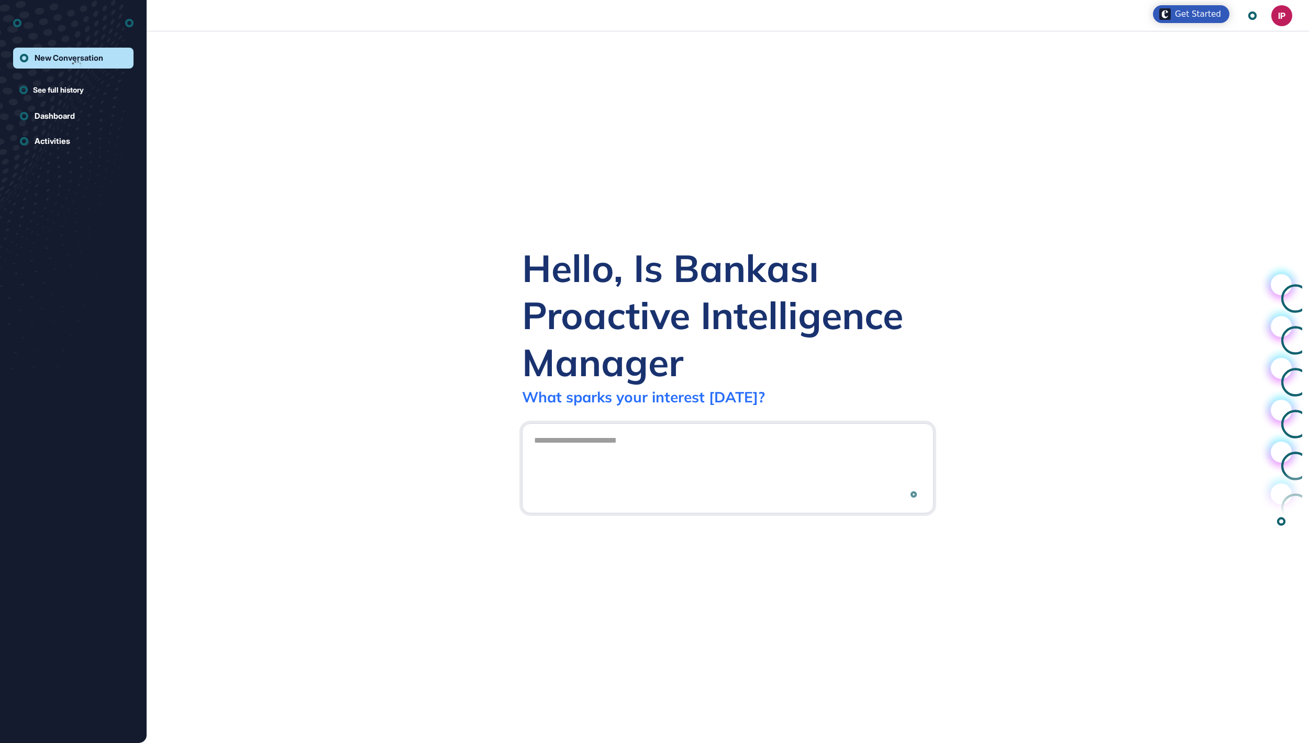 The height and width of the screenshot is (743, 1309). Describe the element at coordinates (73, 116) in the screenshot. I see `a: Dashboard` at that location.